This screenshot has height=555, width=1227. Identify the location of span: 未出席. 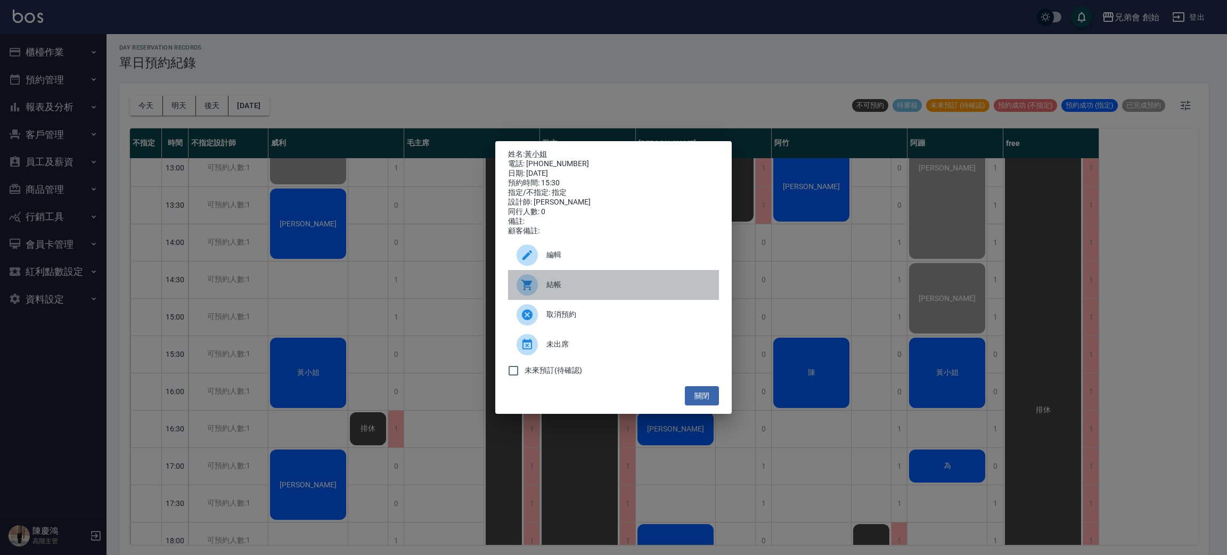
(628, 344).